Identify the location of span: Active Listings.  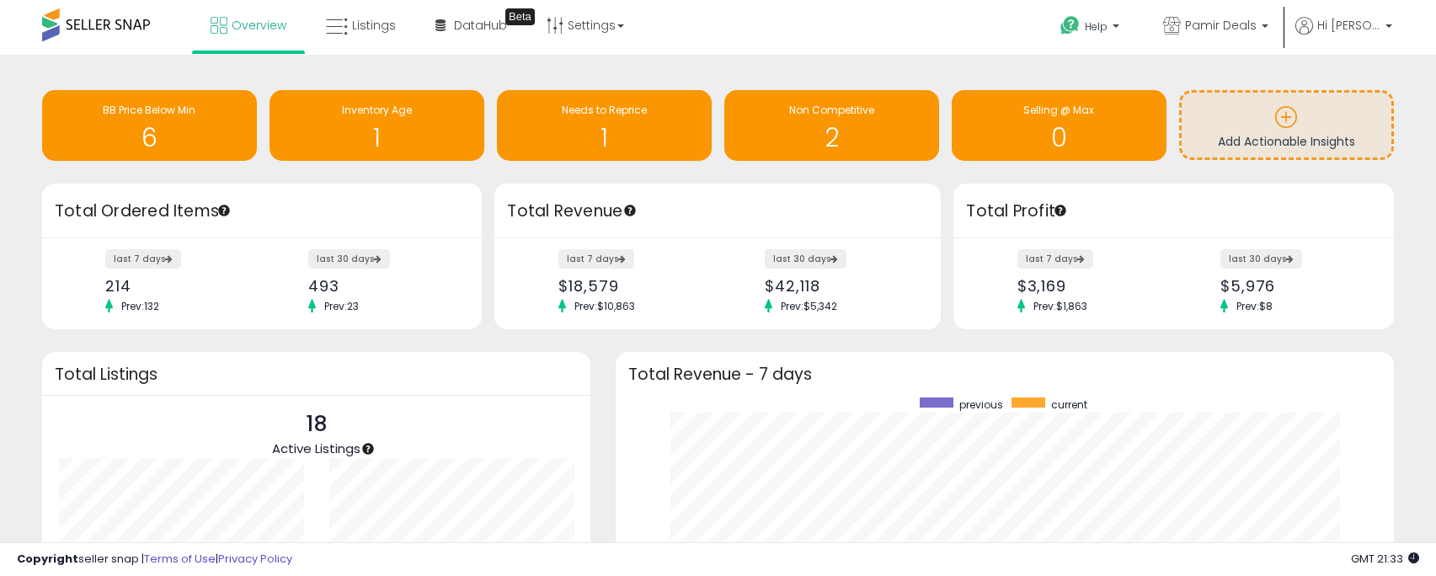
(316, 448).